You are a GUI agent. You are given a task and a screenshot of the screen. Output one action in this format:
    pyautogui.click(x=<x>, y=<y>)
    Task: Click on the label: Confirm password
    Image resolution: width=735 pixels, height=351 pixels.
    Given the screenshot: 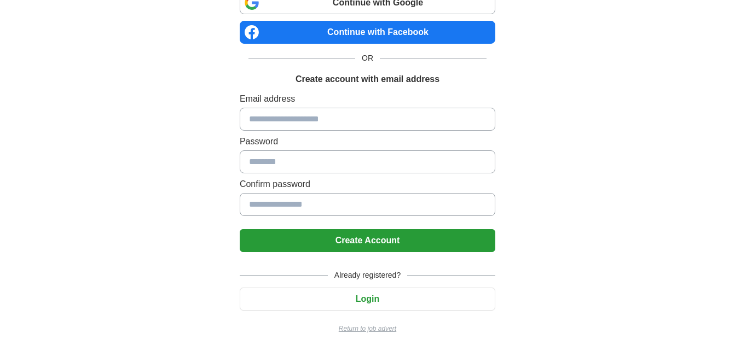 What is the action you would take?
    pyautogui.click(x=367, y=184)
    